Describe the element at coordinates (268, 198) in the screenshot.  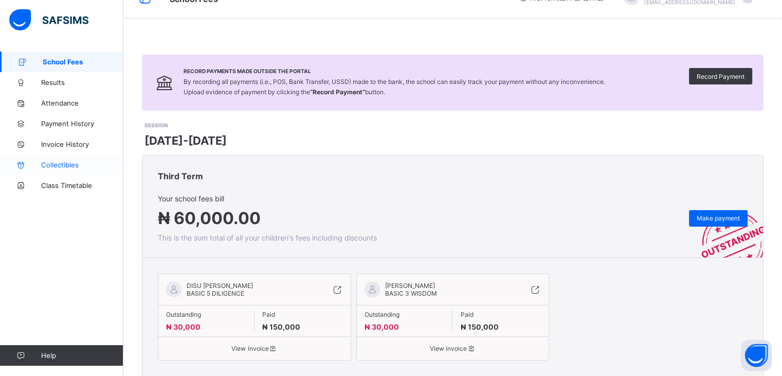
I see `span: Your school fees bill` at that location.